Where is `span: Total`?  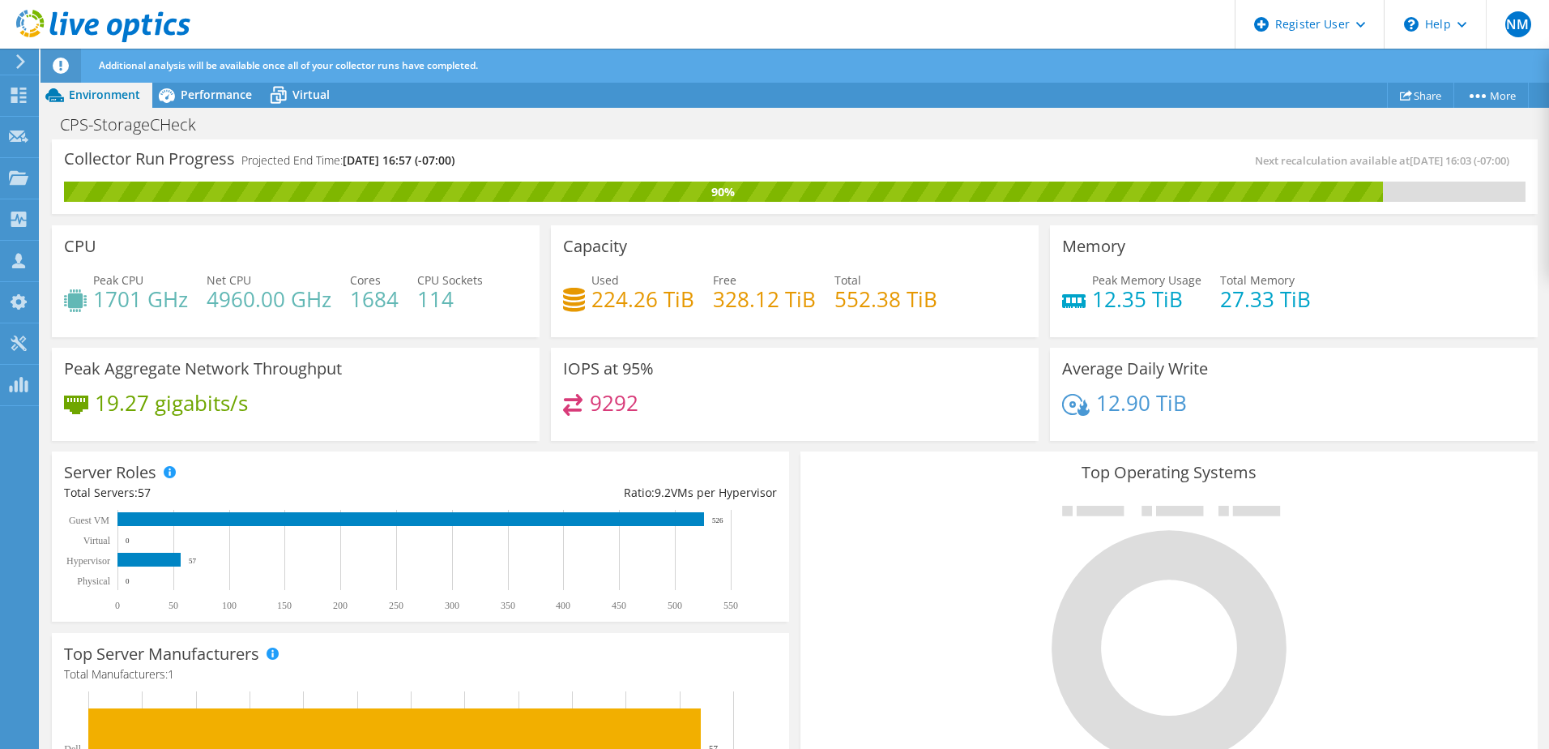 span: Total is located at coordinates (848, 280).